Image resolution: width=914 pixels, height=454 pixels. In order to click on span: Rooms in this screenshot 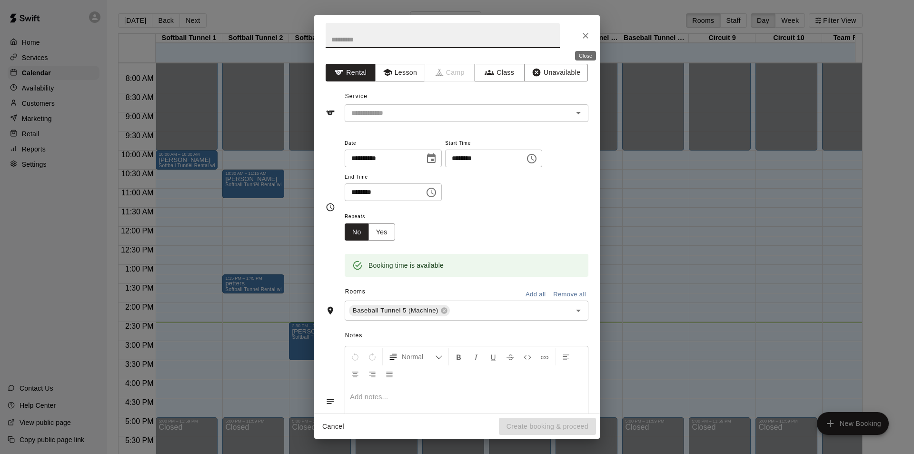, I will do `click(355, 291)`.